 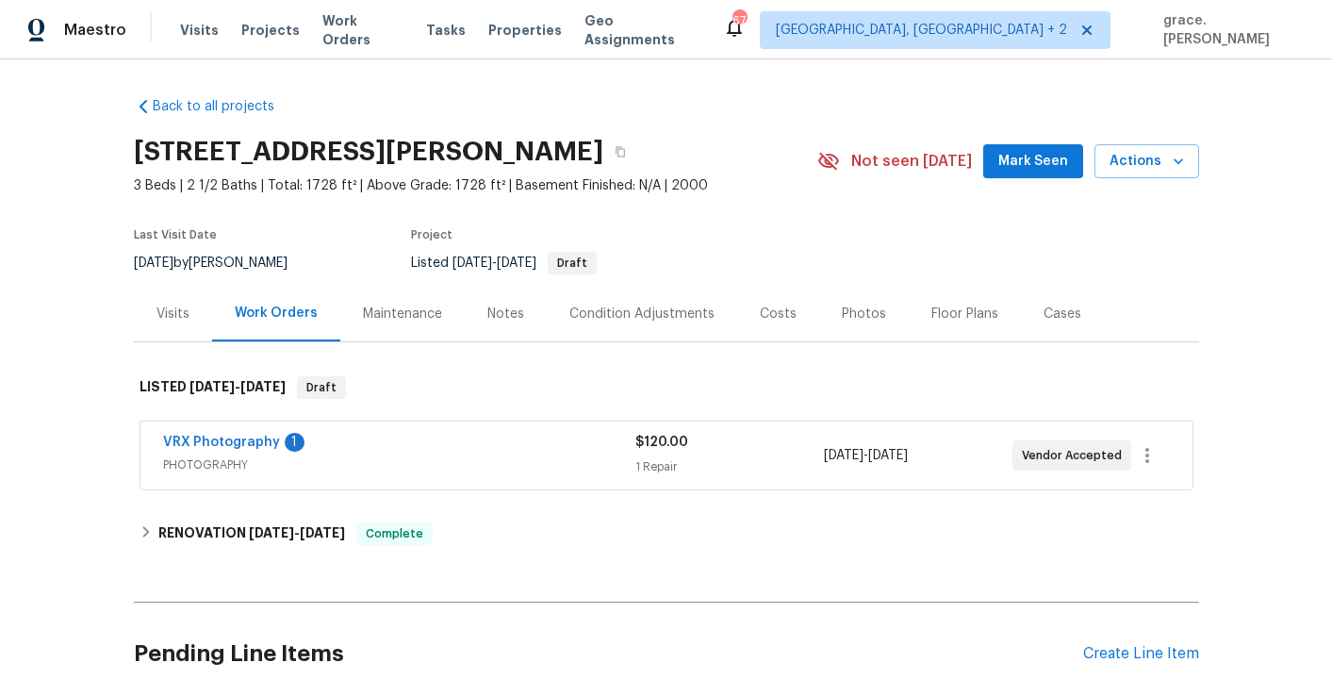 What do you see at coordinates (175, 235) in the screenshot?
I see `span: Last Visit Date` at bounding box center [175, 235].